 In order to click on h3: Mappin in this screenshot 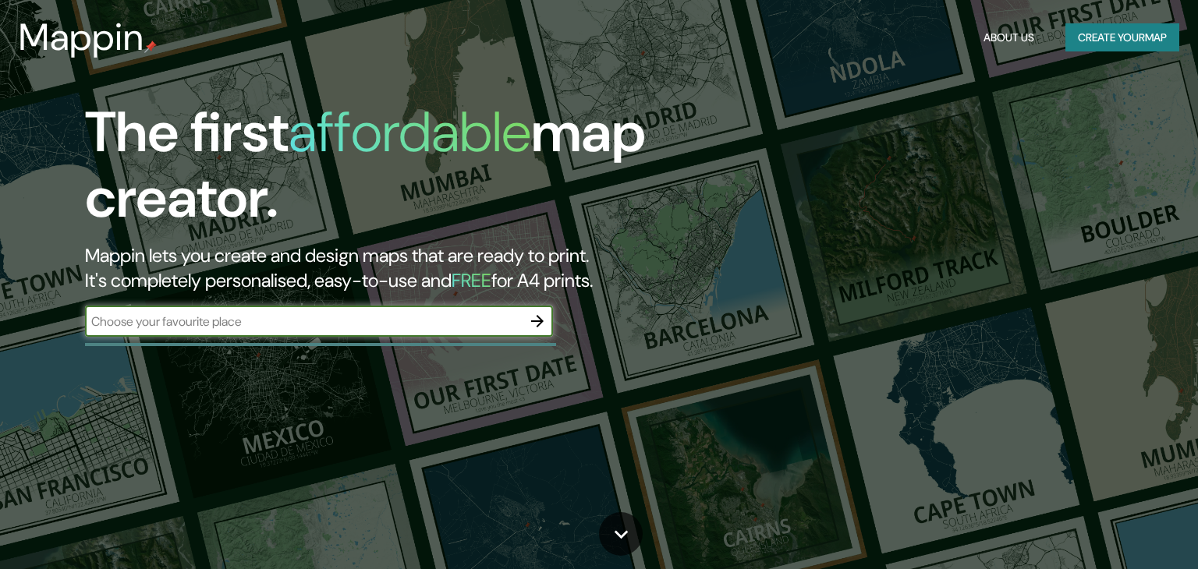, I will do `click(81, 37)`.